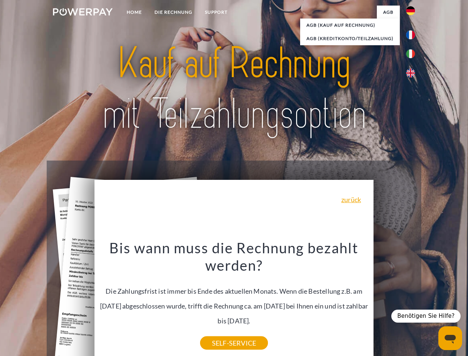 This screenshot has width=468, height=356. What do you see at coordinates (350, 39) in the screenshot?
I see `a: AGB (Kreditkonto/Teilzahlung)` at bounding box center [350, 39].